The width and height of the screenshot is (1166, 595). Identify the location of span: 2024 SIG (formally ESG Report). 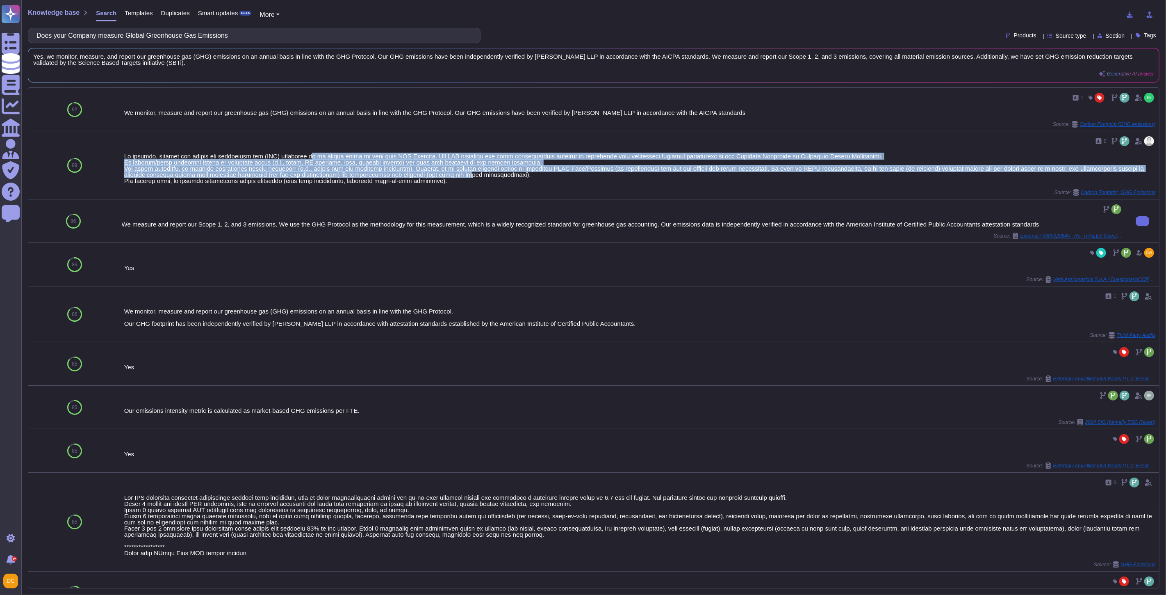
(1121, 422).